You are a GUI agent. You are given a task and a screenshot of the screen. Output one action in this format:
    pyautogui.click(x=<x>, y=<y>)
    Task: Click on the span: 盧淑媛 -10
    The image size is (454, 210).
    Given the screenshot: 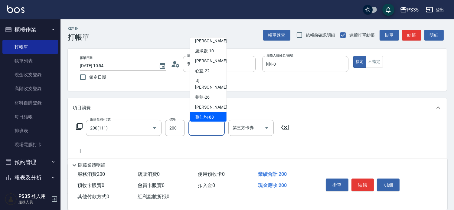 What is the action you would take?
    pyautogui.click(x=205, y=51)
    